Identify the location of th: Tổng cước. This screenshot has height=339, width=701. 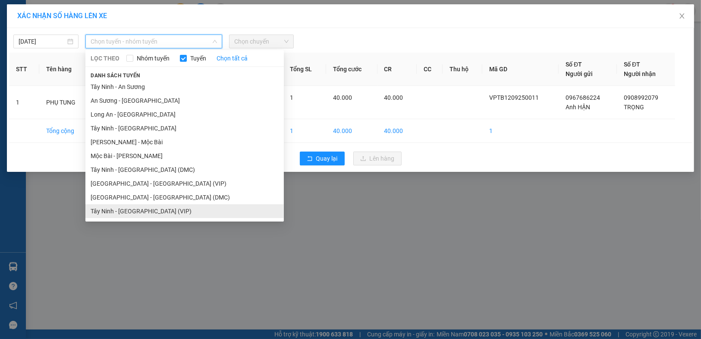
(352, 69).